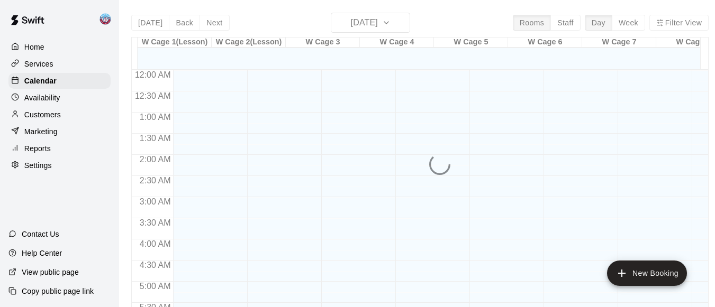 The width and height of the screenshot is (715, 307). Describe the element at coordinates (155, 138) in the screenshot. I see `span: 1:30 AM` at that location.